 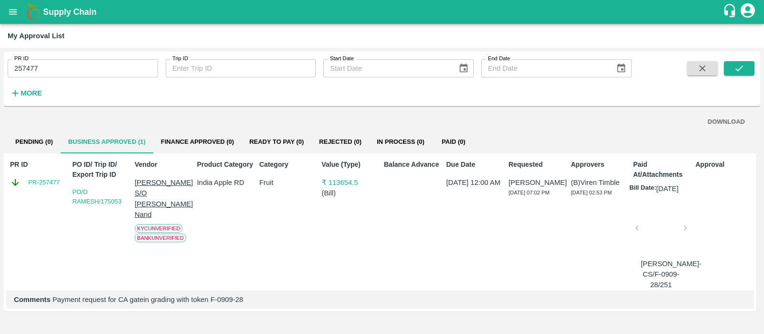 What do you see at coordinates (476, 164) in the screenshot?
I see `p: Due Date` at bounding box center [476, 164].